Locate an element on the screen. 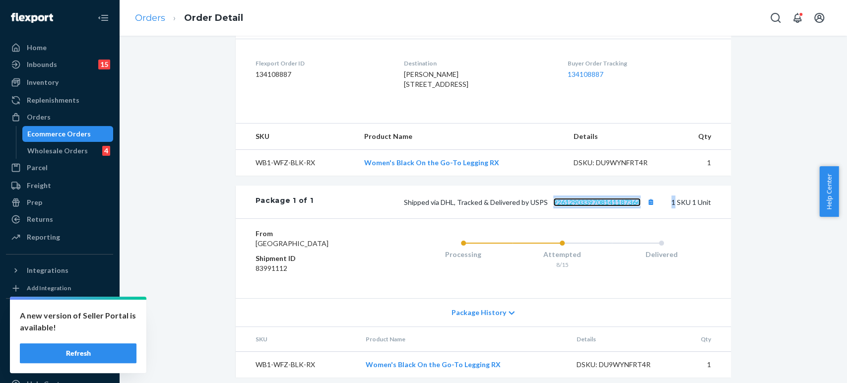 Image resolution: width=847 pixels, height=383 pixels. a: Parcel is located at coordinates (60, 168).